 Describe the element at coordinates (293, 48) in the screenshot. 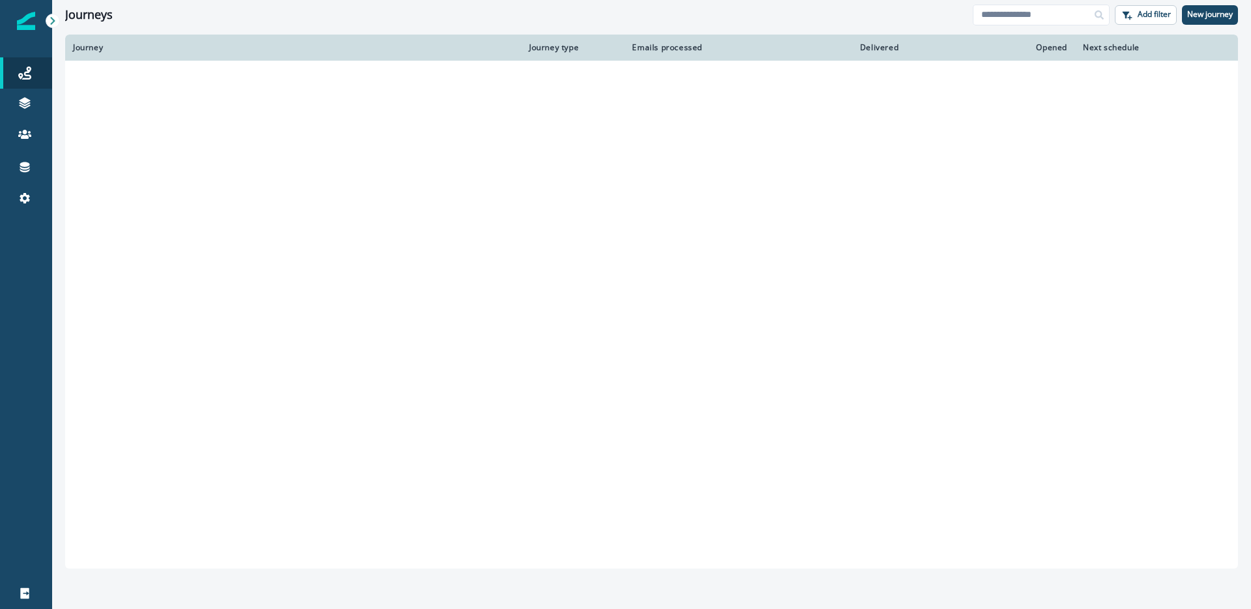

I see `div: Journey` at that location.